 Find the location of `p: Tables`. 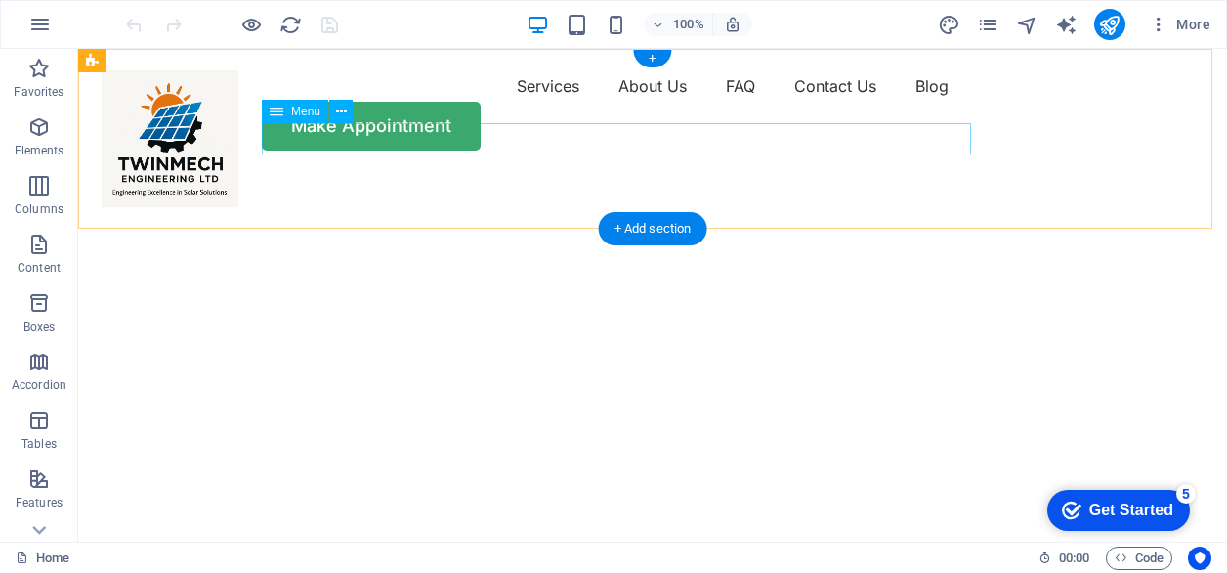

p: Tables is located at coordinates (39, 444).